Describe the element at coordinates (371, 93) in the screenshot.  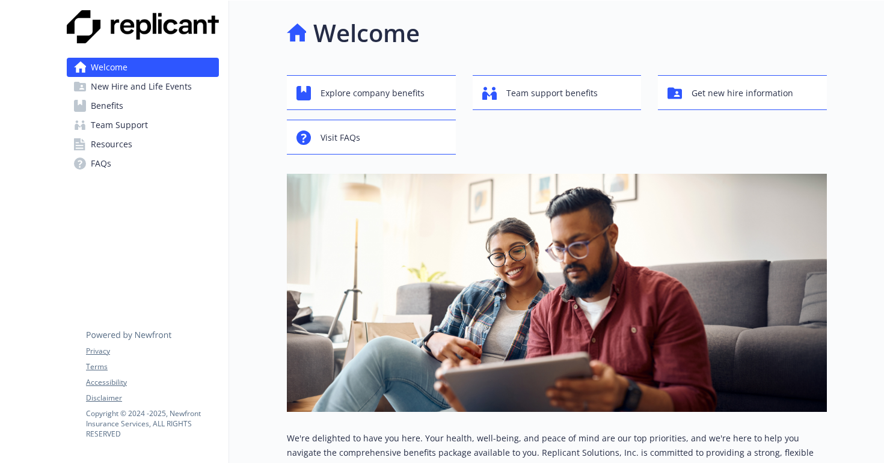
I see `button: Explore company benefits` at that location.